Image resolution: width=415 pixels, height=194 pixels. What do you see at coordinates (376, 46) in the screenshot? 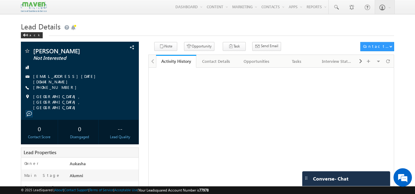
I see `div: Contact Actions` at bounding box center [376, 46].